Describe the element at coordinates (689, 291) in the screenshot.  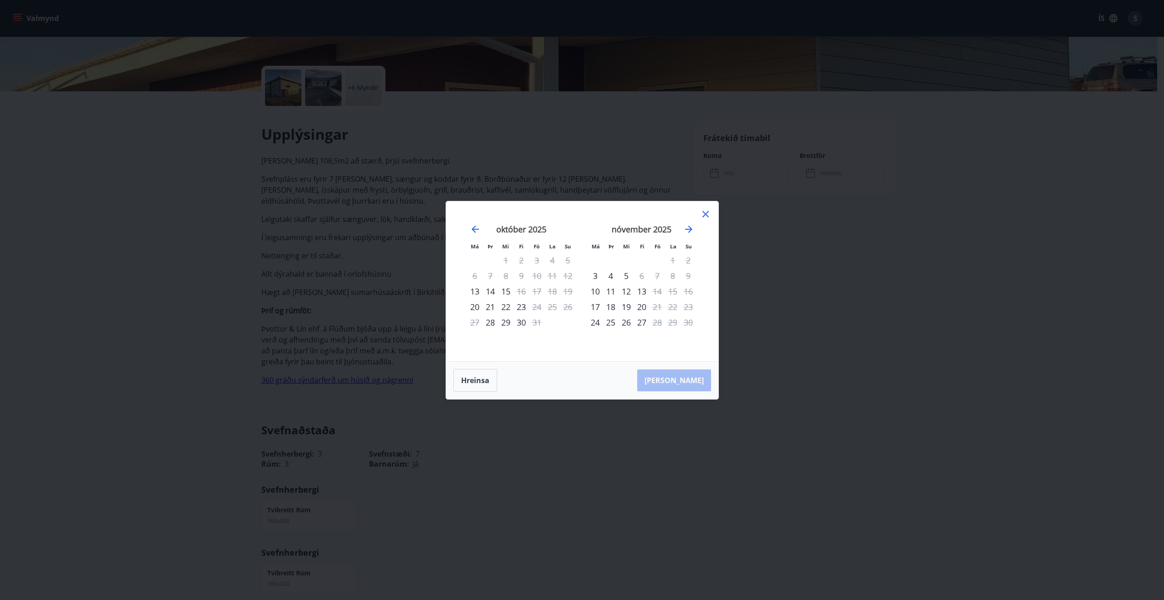
I see `td: Not available. sunnudagur, 16. nóvember 2025` at that location.